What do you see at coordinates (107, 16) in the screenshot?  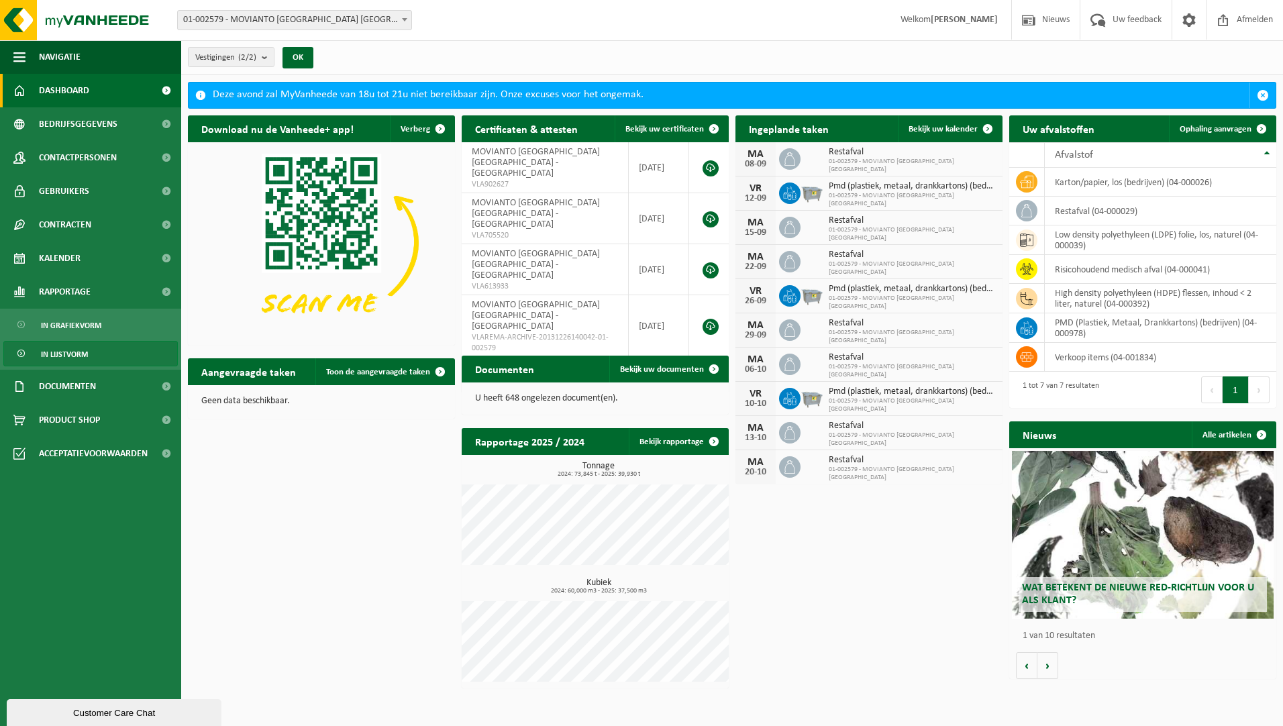 I see `div: Customer Care Chat` at bounding box center [107, 16].